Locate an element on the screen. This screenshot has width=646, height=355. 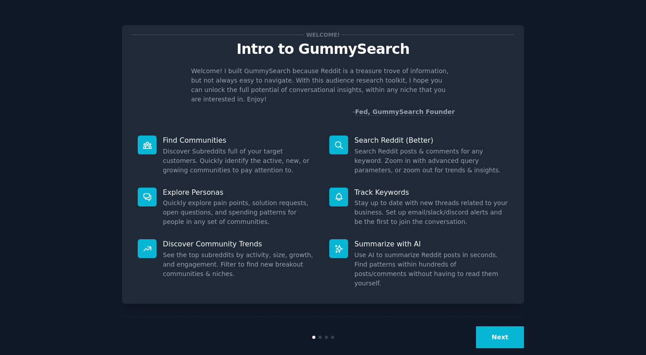
p: Welcome! I built GummySearch because Reddit is a treasure trove of information, but not always ea... is located at coordinates (323, 85).